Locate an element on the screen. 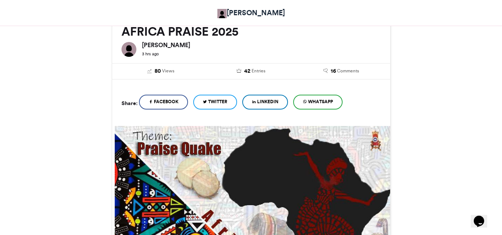 This screenshot has width=502, height=235. a: 80 Views is located at coordinates (161, 71).